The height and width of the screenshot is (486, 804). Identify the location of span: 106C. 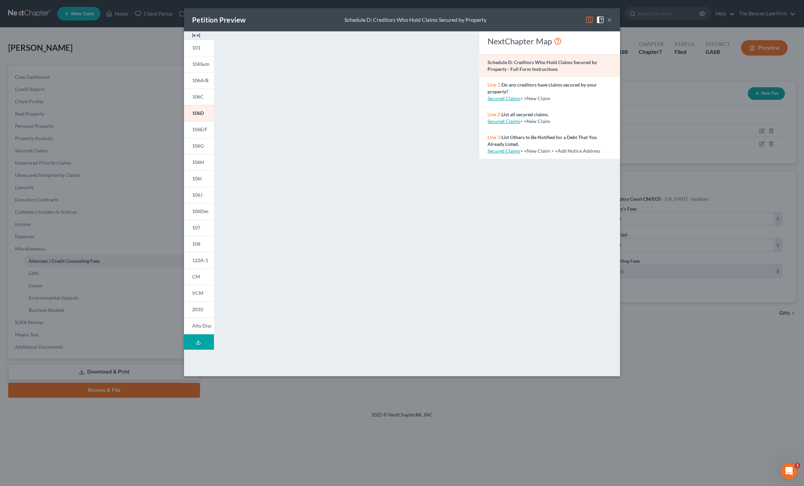
(198, 96).